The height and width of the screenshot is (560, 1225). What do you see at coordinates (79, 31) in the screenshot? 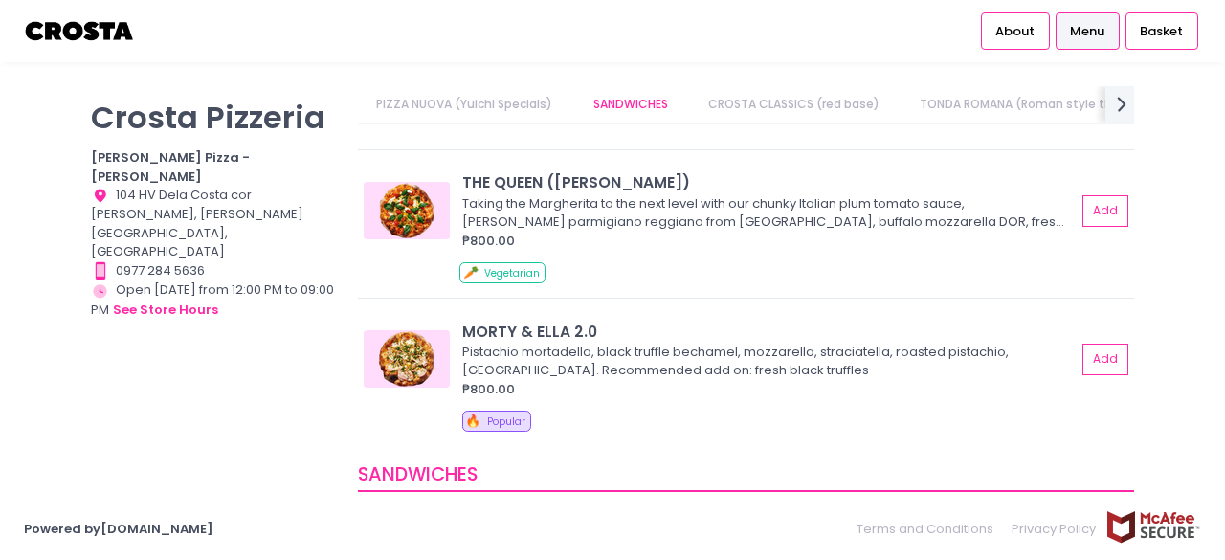
I see `img: logo` at bounding box center [79, 31].